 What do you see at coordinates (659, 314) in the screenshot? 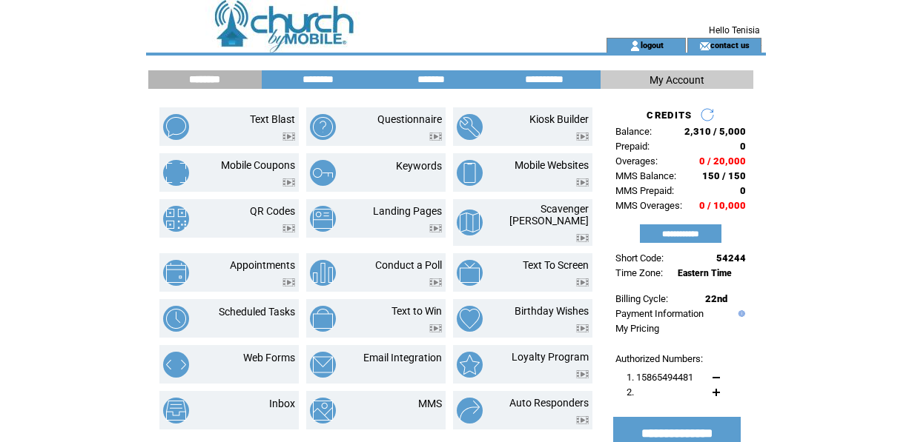
I see `a: Payment Information` at bounding box center [659, 314].